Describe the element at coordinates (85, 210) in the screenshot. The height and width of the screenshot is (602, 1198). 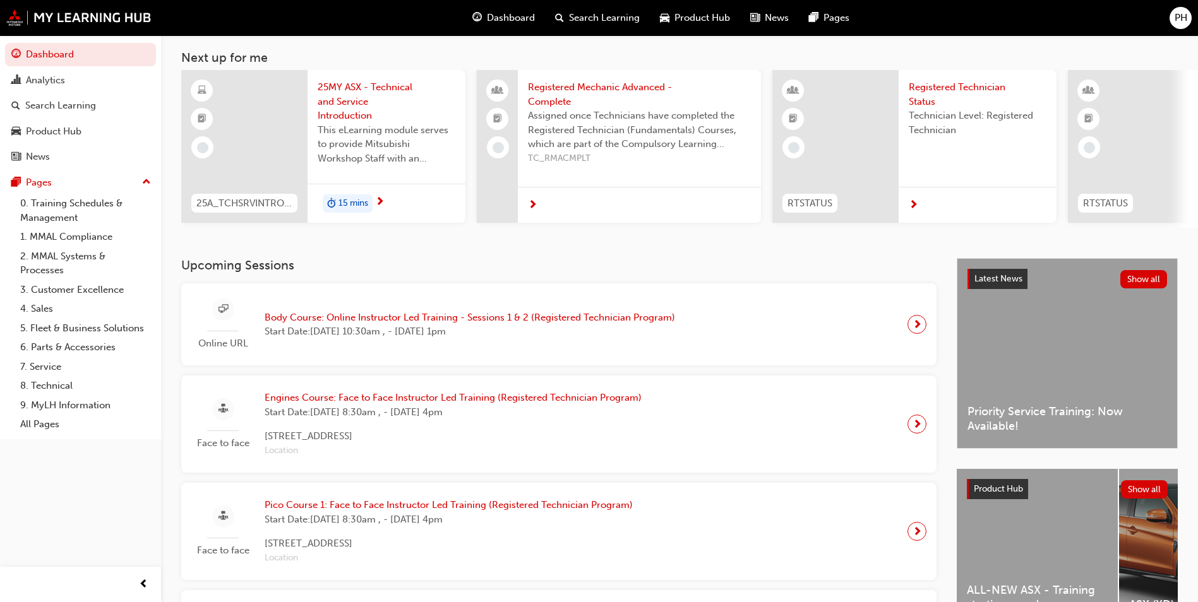
I see `a: 0. Training Schedules & Management` at that location.